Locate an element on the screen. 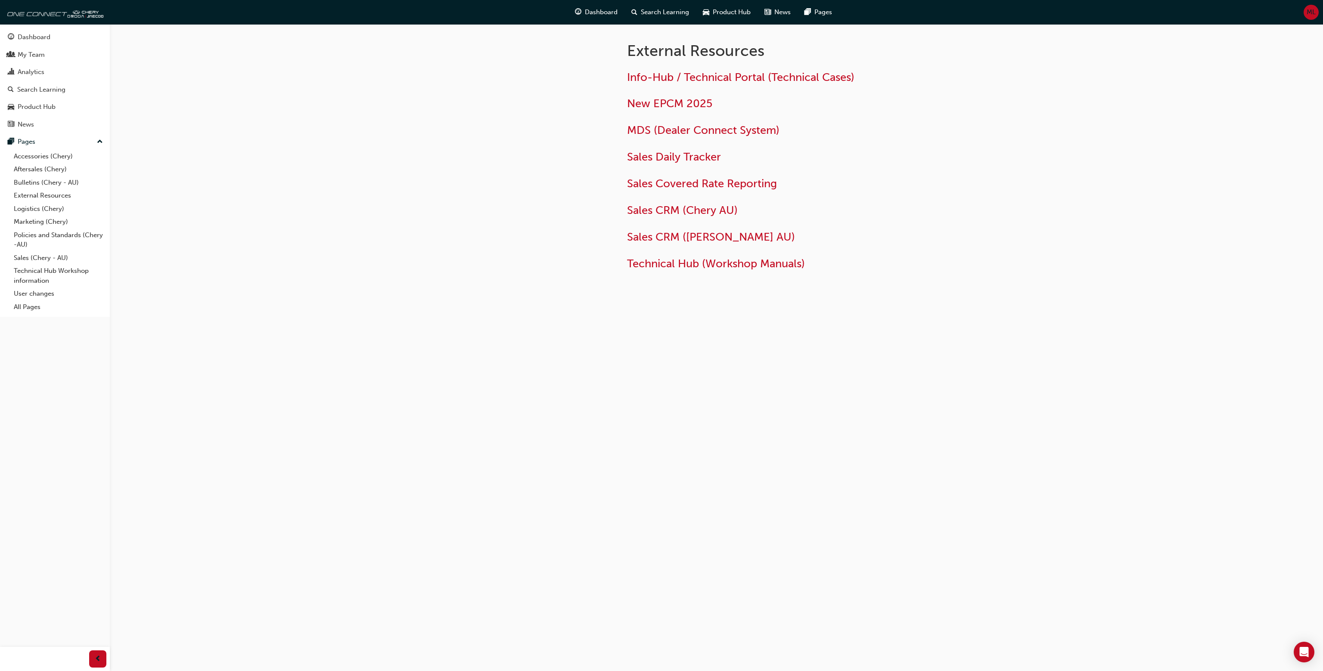 Image resolution: width=1323 pixels, height=671 pixels. span: chart-icon is located at coordinates (11, 72).